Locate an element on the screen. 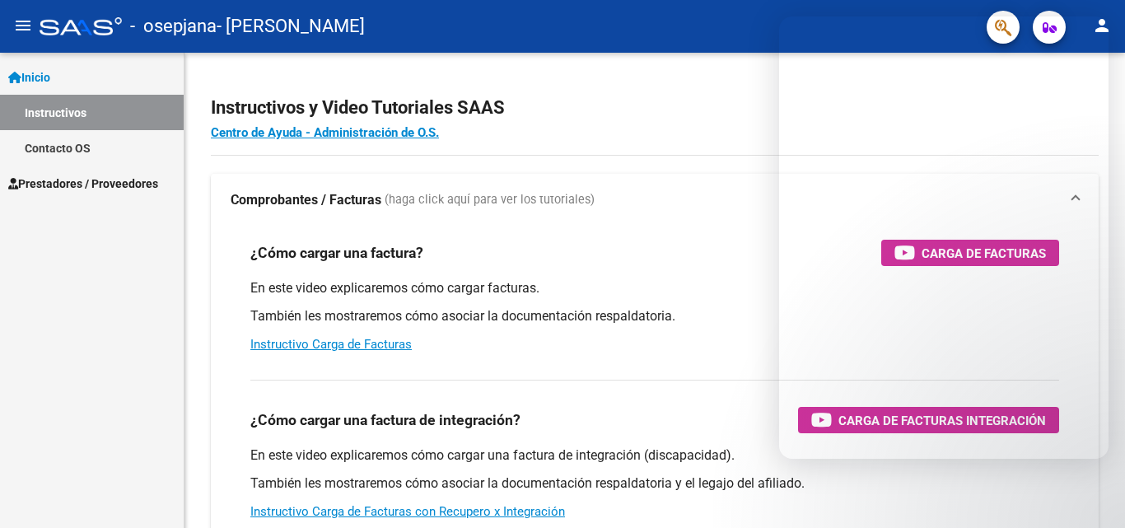 The image size is (1125, 528). h3: ¿Cómo cargar una factura? is located at coordinates (337, 253).